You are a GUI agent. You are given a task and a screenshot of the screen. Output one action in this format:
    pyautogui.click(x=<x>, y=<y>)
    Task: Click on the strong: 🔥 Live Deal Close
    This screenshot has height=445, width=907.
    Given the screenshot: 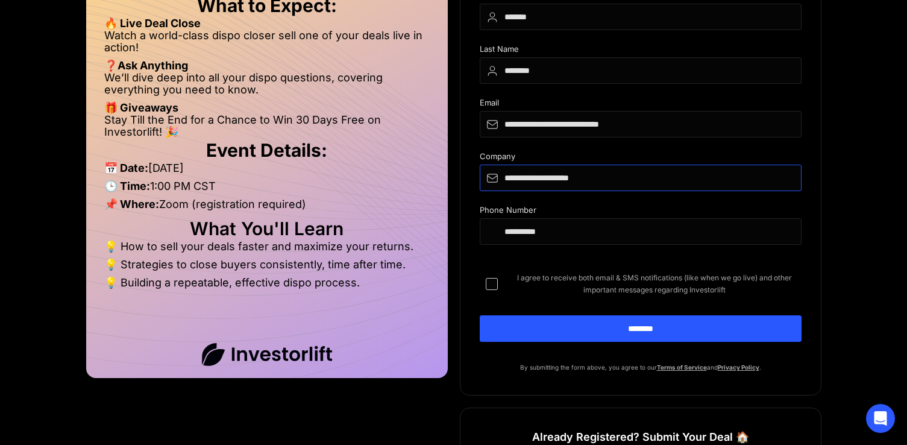 What is the action you would take?
    pyautogui.click(x=152, y=23)
    